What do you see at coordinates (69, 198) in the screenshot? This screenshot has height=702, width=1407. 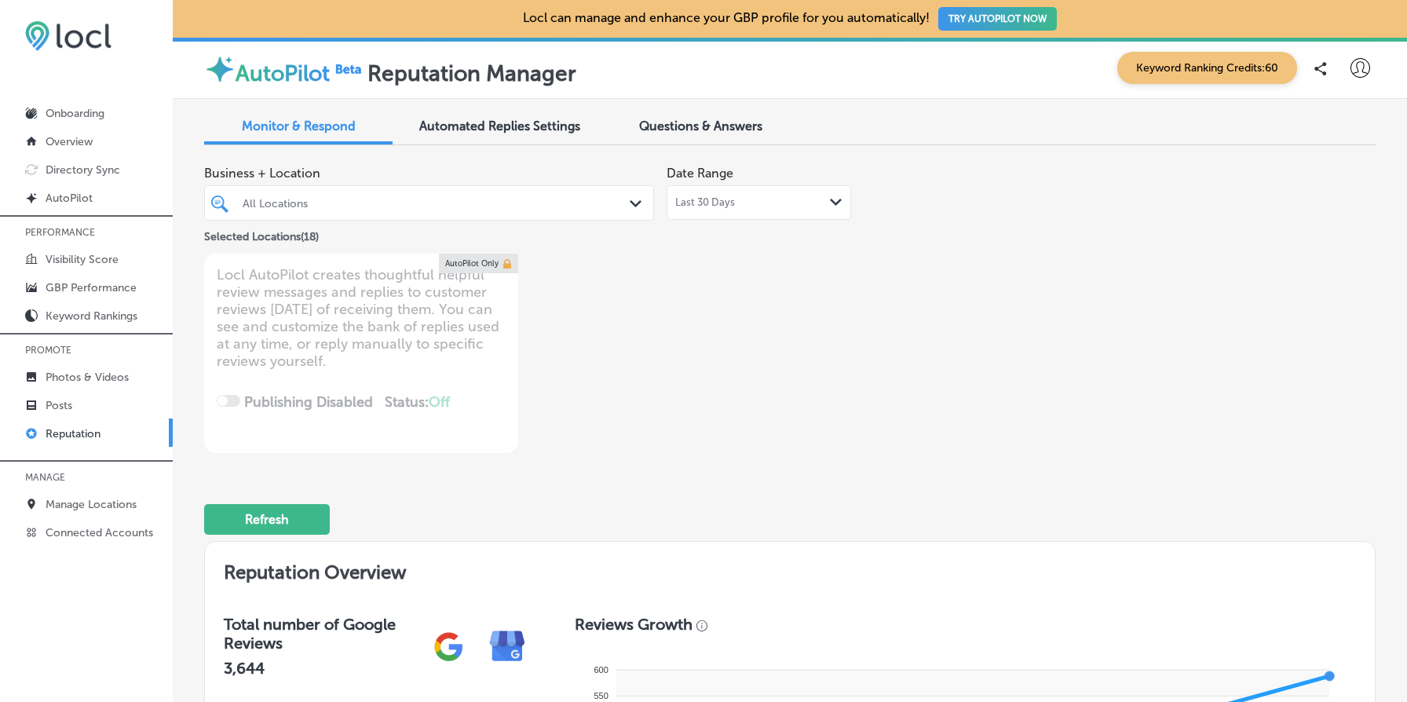 I see `p: AutoPilot` at bounding box center [69, 198].